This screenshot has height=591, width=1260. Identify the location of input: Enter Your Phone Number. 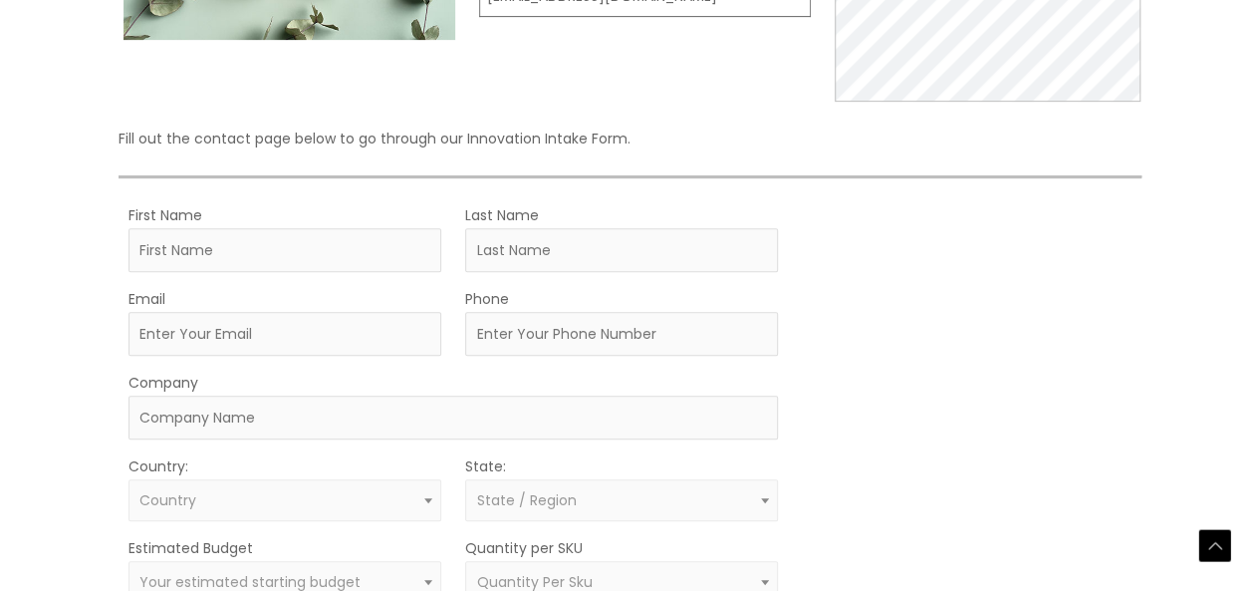
(622, 334).